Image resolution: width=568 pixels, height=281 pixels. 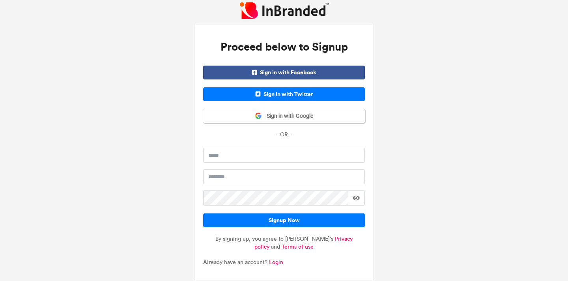 I want to click on button: Sign in with Google, so click(x=284, y=116).